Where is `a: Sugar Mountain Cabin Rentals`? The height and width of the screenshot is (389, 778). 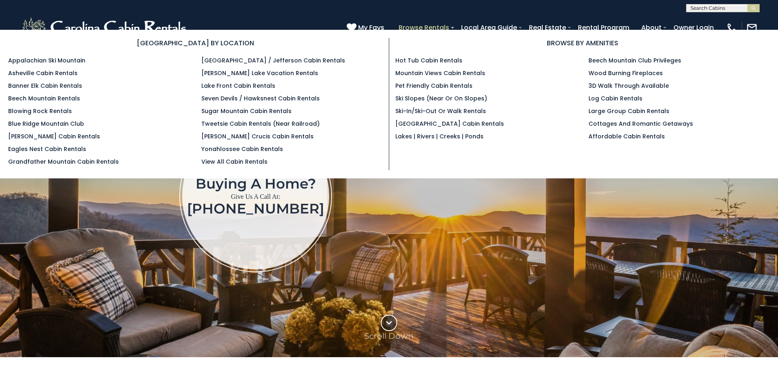 a: Sugar Mountain Cabin Rentals is located at coordinates (246, 111).